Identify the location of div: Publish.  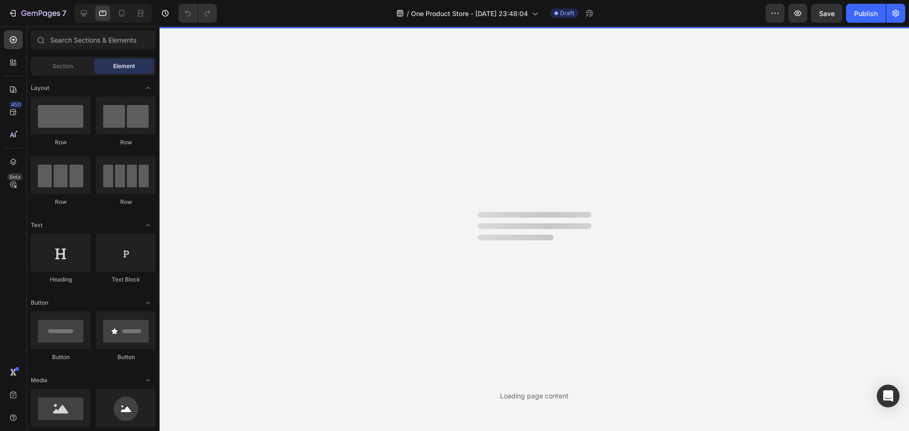
(866, 13).